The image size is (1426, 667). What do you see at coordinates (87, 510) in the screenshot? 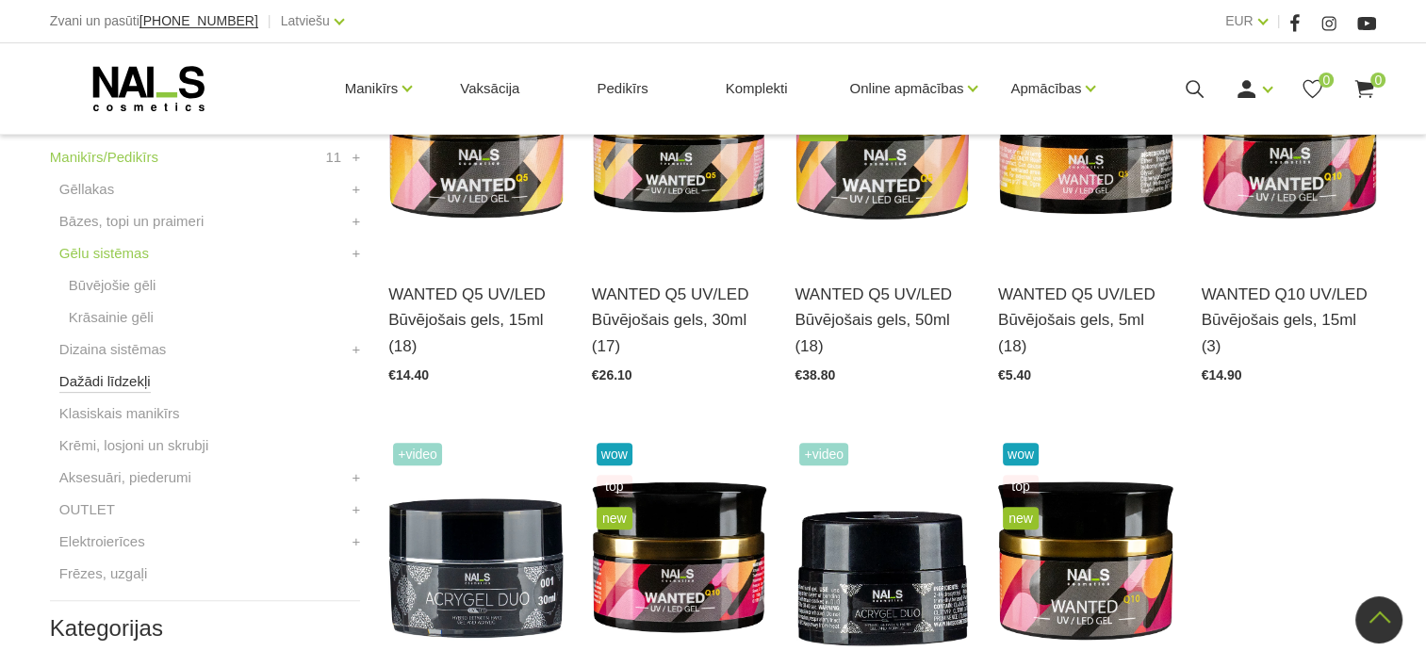
I see `a: OUTLET` at bounding box center [87, 510].